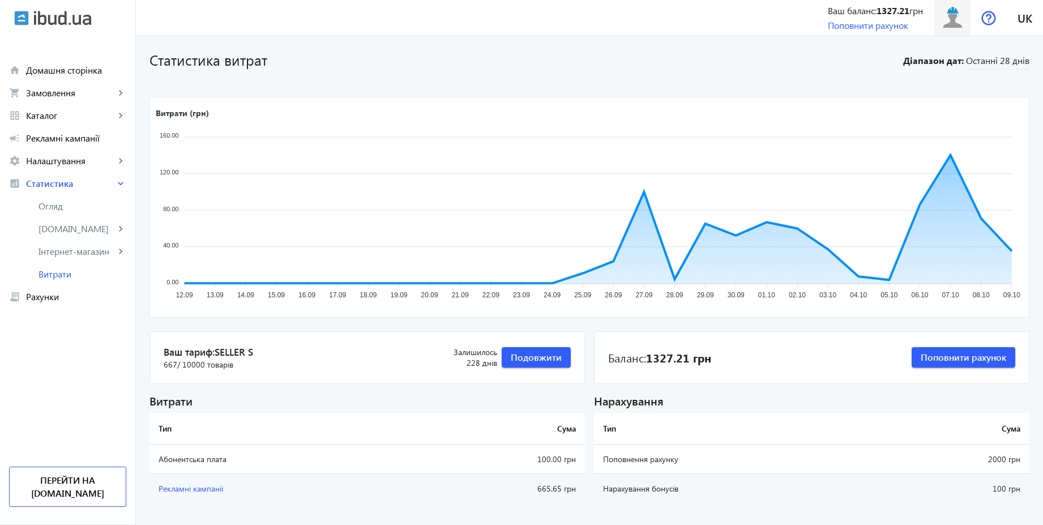 Image resolution: width=1043 pixels, height=525 pixels. I want to click on span: Інтернет-магазин, so click(76, 251).